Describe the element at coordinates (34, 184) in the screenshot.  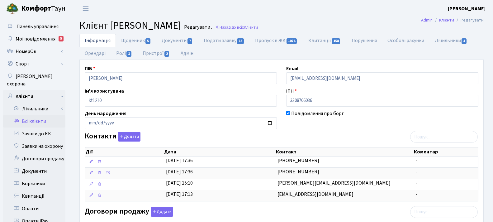
I see `a: Боржники` at that location.